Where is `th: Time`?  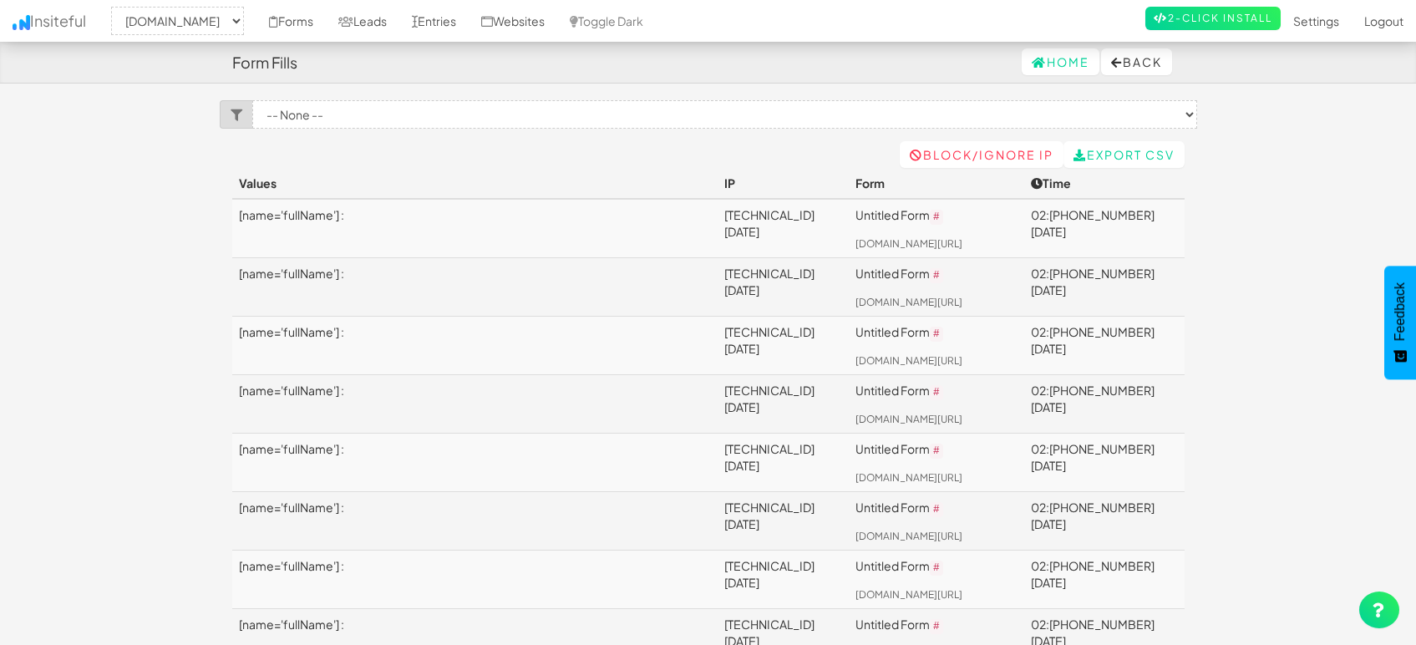 th: Time is located at coordinates (1104, 183).